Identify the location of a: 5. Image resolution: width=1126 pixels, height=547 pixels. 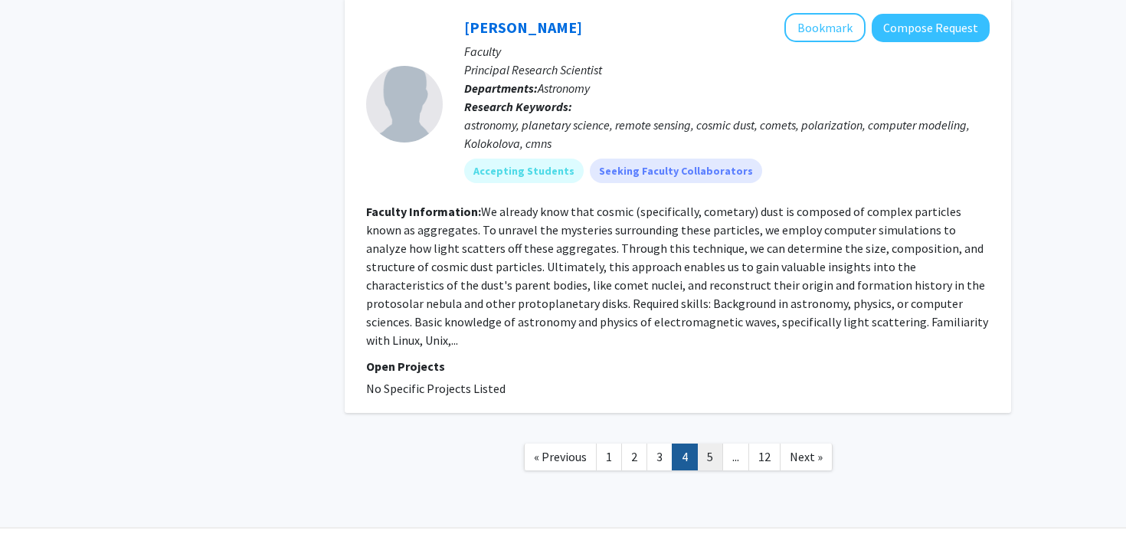
(710, 457).